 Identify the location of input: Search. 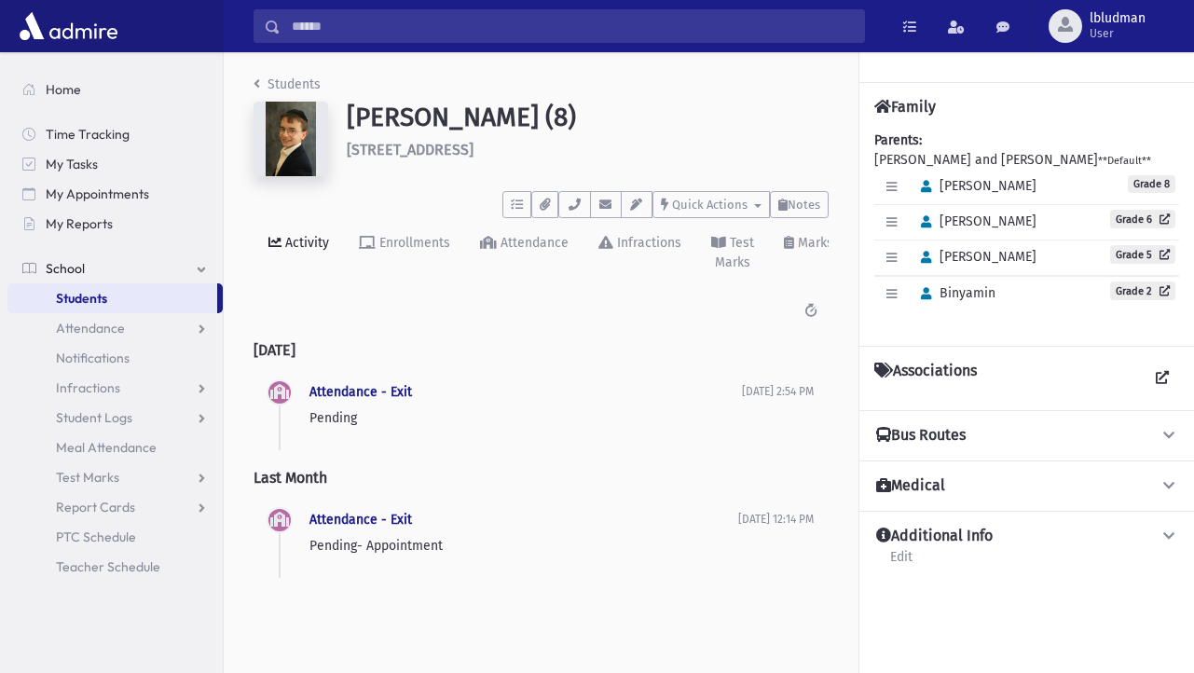
(572, 26).